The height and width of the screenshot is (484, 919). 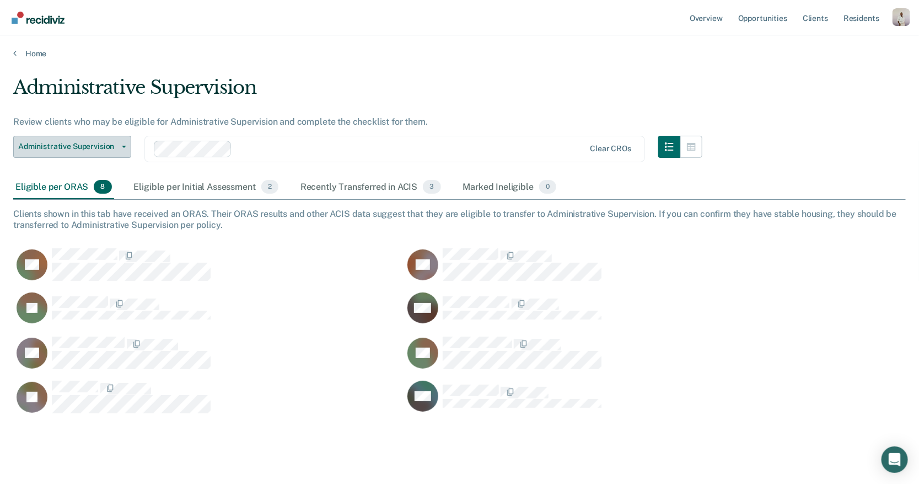 What do you see at coordinates (103, 187) in the screenshot?
I see `span: 8` at bounding box center [103, 187].